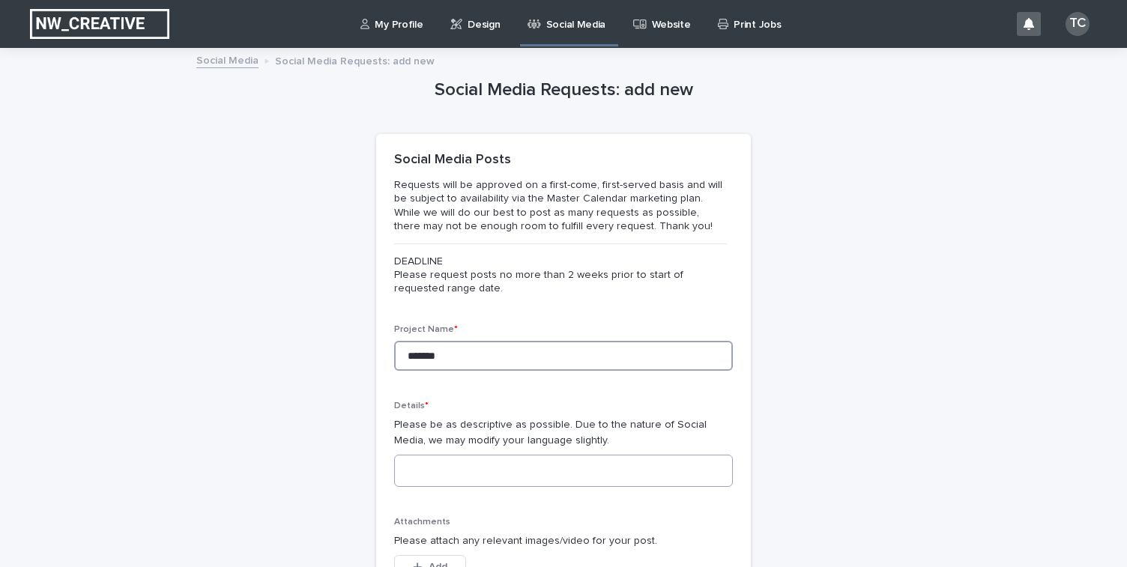 The image size is (1127, 567). I want to click on p: Please attach any relevant images/video for your post., so click(563, 541).